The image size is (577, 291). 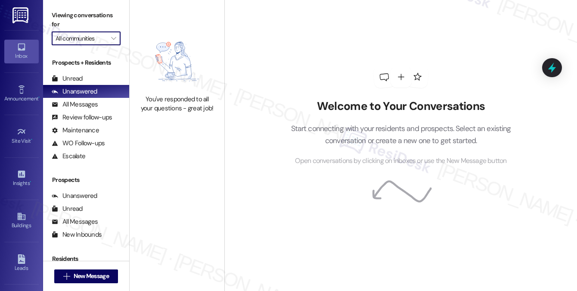 I want to click on div: Residents, so click(x=86, y=258).